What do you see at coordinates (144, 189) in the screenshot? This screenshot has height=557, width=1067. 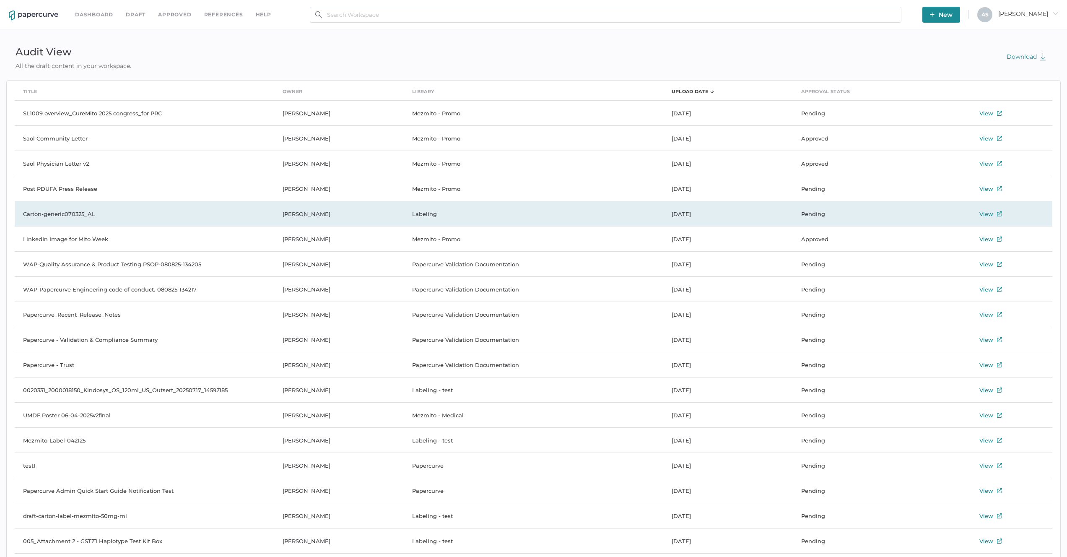 I see `td: Post PDUFA Press Release` at bounding box center [144, 189].